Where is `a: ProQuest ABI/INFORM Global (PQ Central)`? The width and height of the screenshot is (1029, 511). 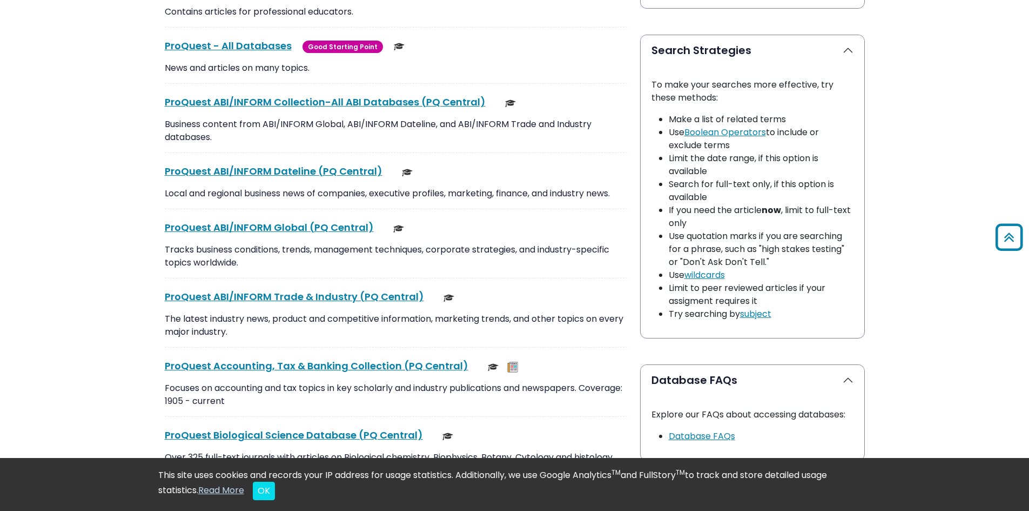
a: ProQuest ABI/INFORM Global (PQ Central) is located at coordinates (269, 227).